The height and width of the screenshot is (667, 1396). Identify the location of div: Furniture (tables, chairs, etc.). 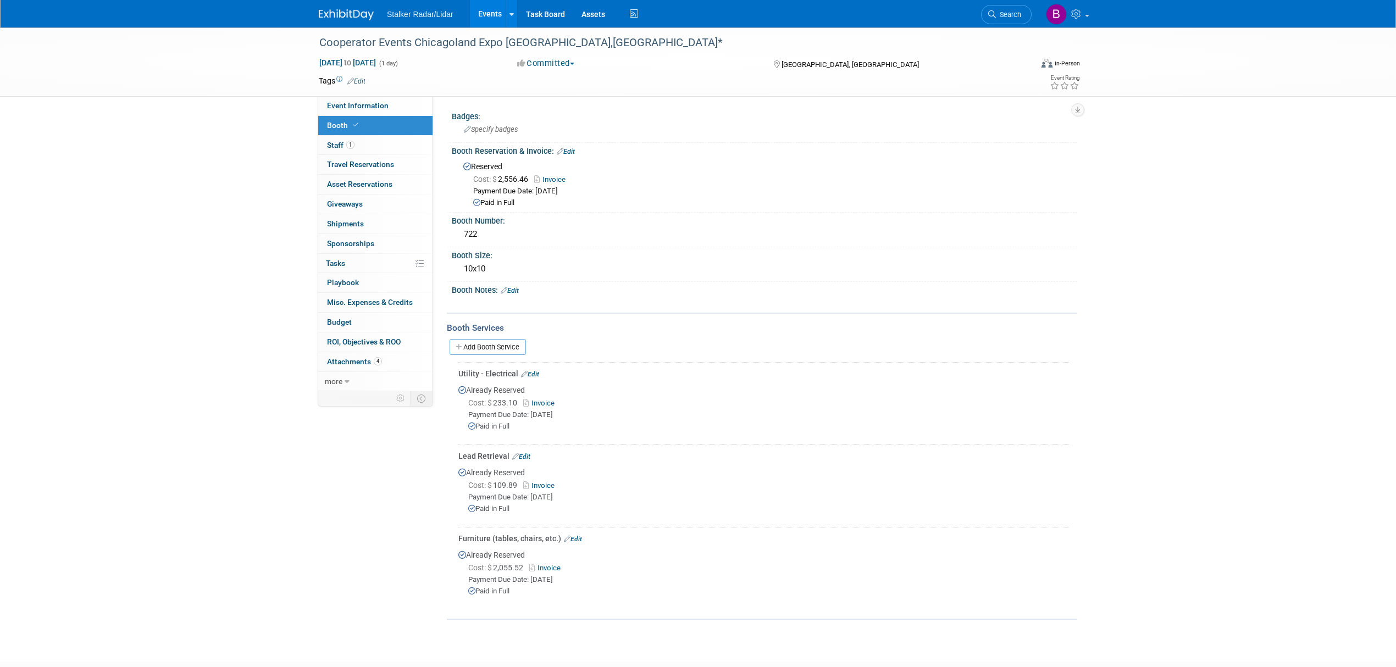
(763, 539).